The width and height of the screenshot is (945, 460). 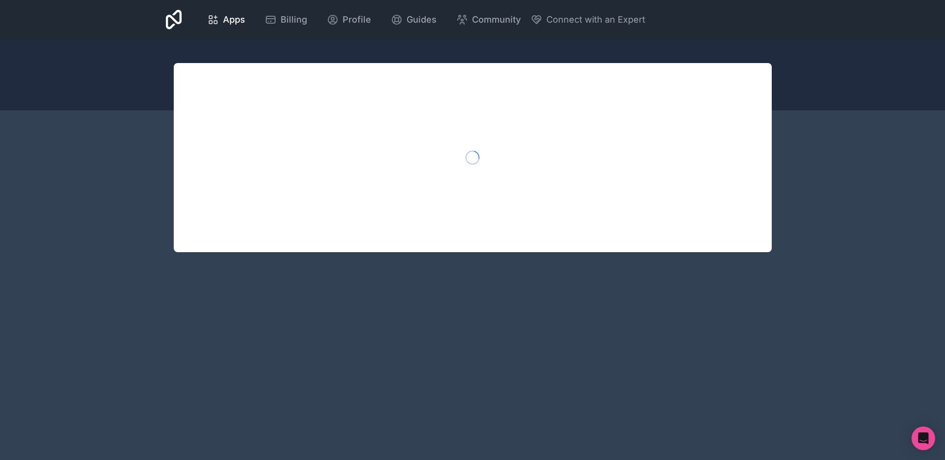 What do you see at coordinates (923, 438) in the screenshot?
I see `div: Open Intercom Messenger` at bounding box center [923, 438].